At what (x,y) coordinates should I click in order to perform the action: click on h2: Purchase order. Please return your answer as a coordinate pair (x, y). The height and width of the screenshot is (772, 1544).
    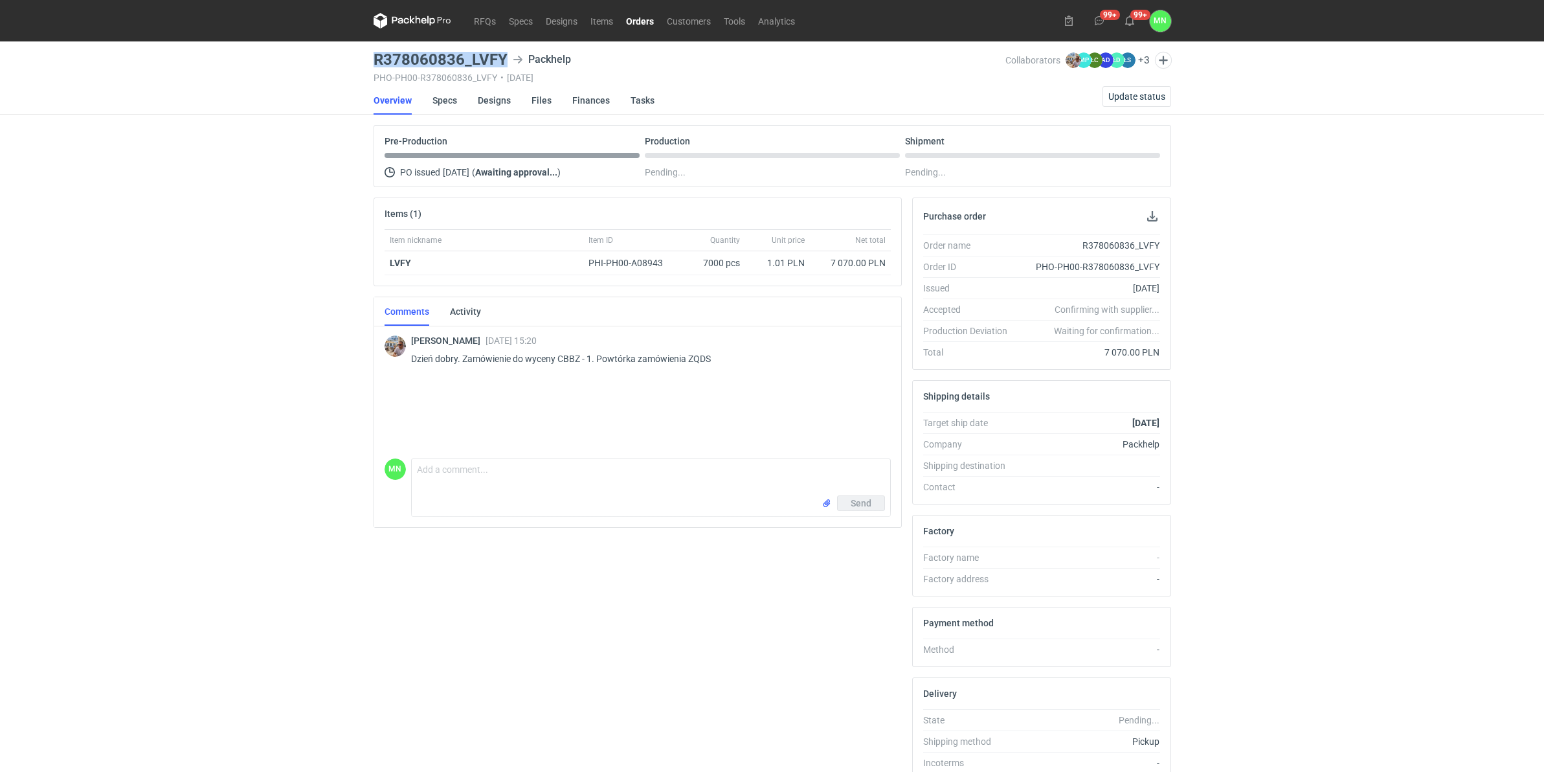
    Looking at the image, I should click on (954, 216).